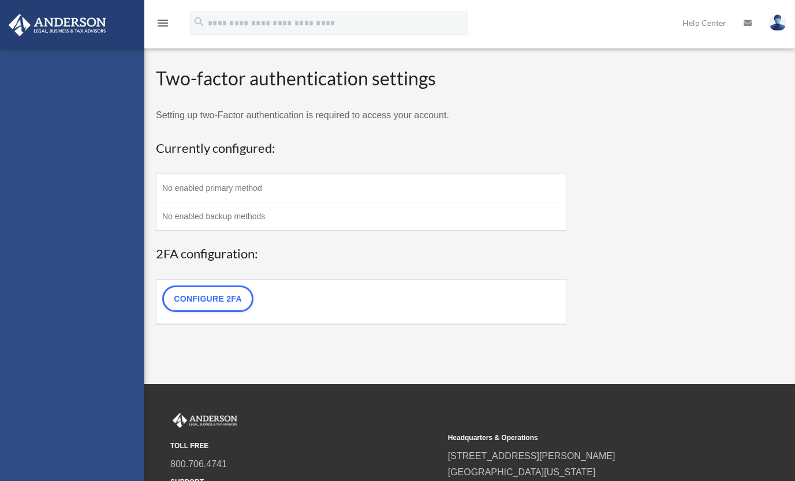  What do you see at coordinates (199, 464) in the screenshot?
I see `a: 800.706.4741` at bounding box center [199, 464].